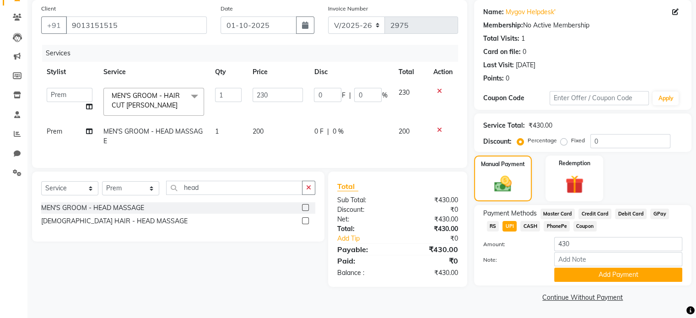 The width and height of the screenshot is (696, 318). I want to click on div: 1, so click(523, 38).